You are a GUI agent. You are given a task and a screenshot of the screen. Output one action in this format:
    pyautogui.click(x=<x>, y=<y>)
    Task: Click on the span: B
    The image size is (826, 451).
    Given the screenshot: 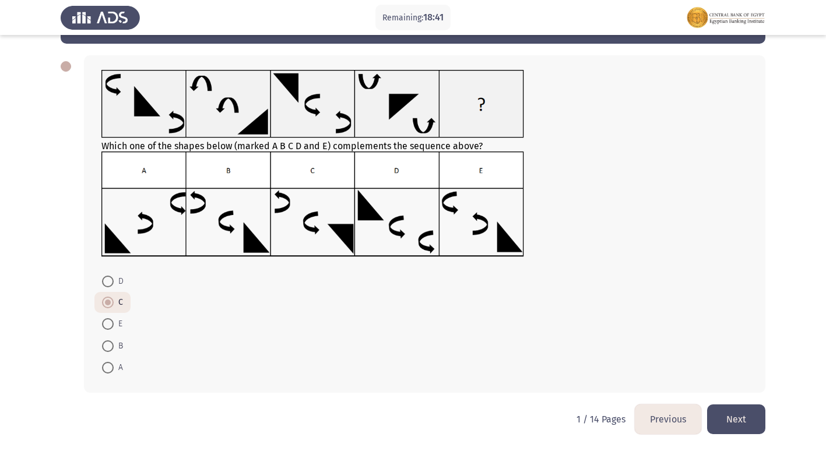 What is the action you would take?
    pyautogui.click(x=118, y=346)
    